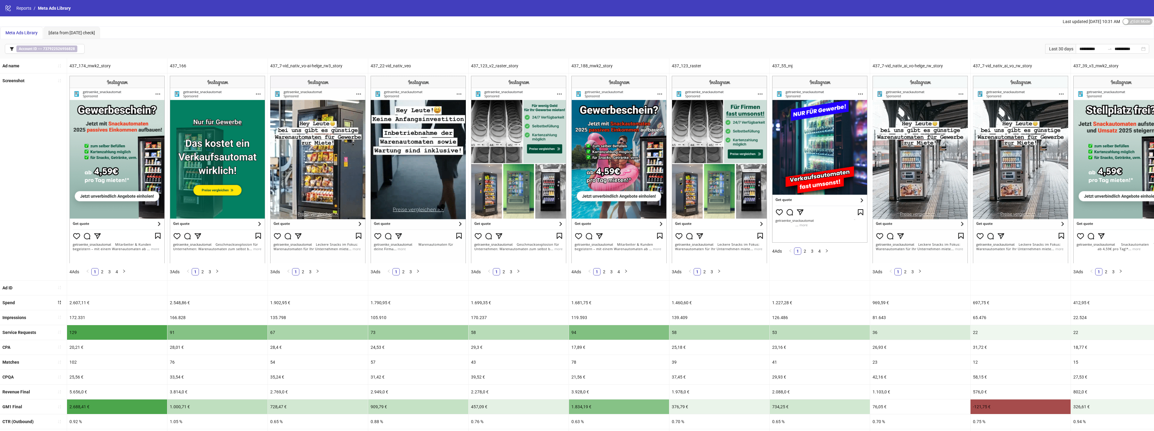  Describe the element at coordinates (719, 347) in the screenshot. I see `div: 25,18 €` at that location.